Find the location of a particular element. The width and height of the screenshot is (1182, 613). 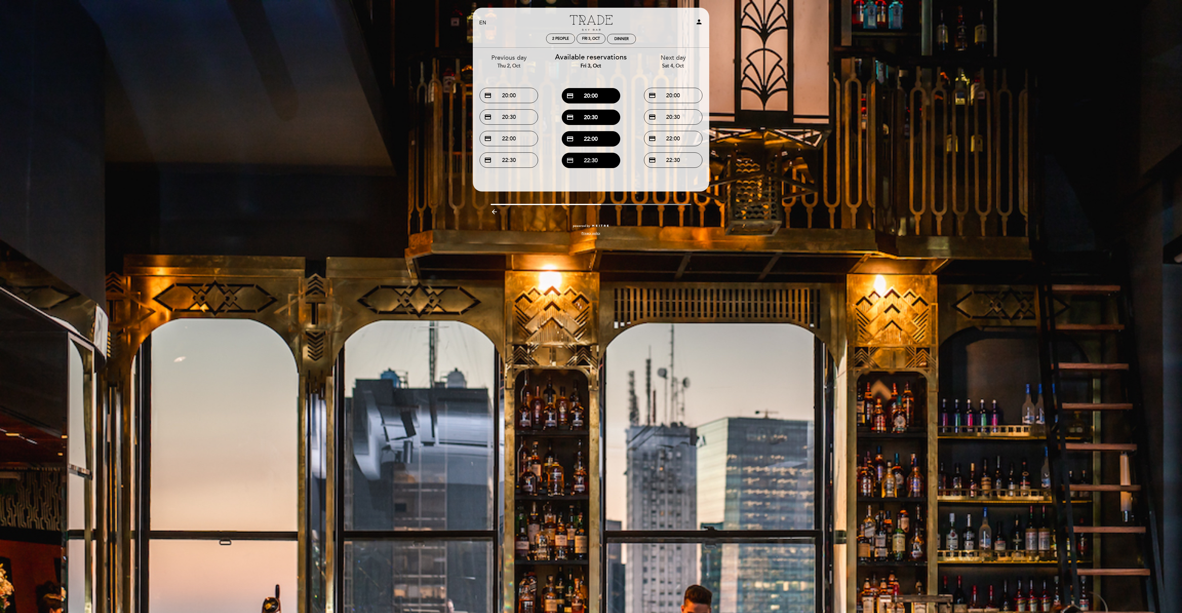

a: Trade Sky Bar is located at coordinates (591, 23).